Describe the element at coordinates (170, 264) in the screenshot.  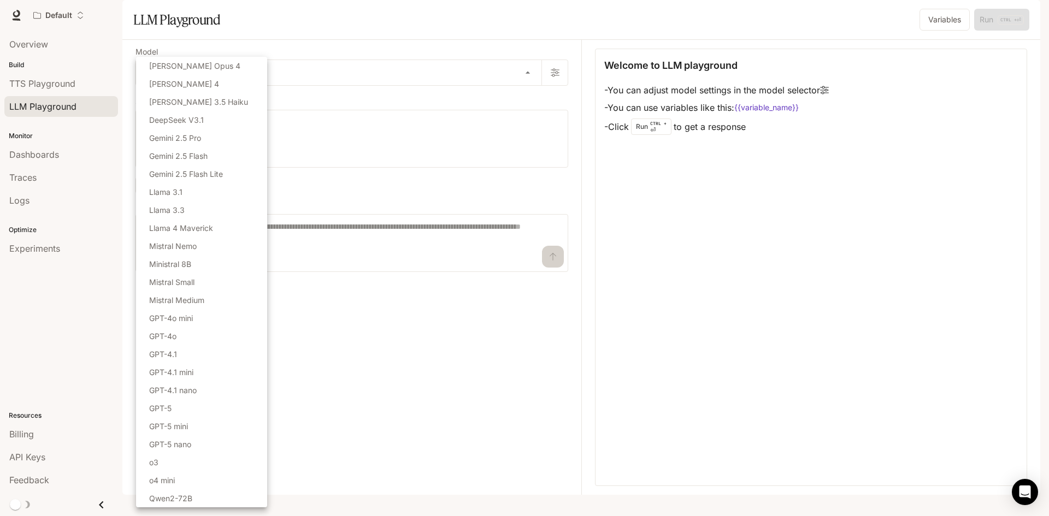
I see `p: Ministral 8B` at that location.